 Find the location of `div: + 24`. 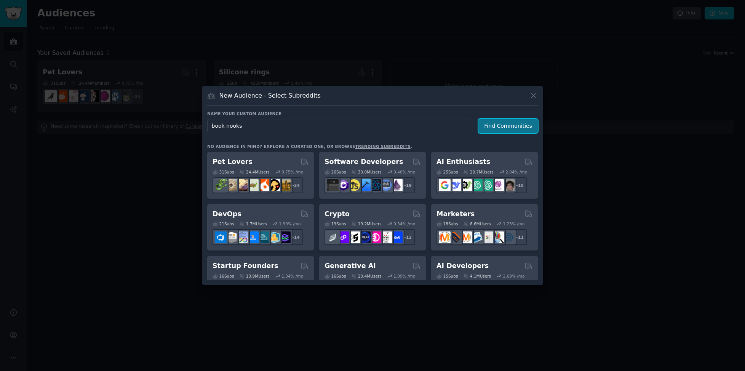

div: + 24 is located at coordinates (295, 185).